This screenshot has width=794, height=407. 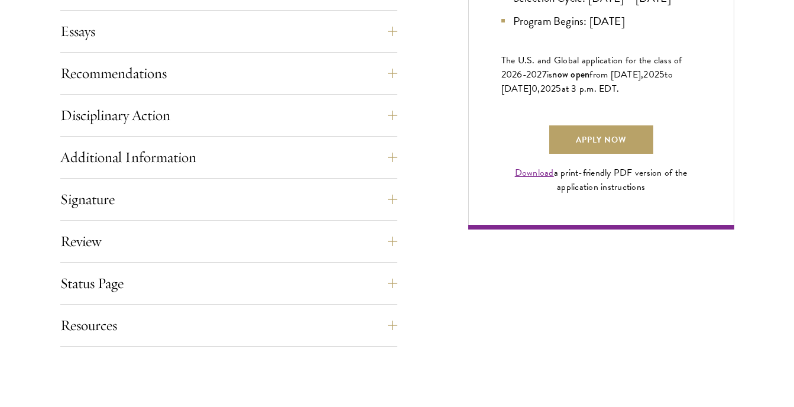 What do you see at coordinates (591, 89) in the screenshot?
I see `span: at 3 p.m. EDT.` at bounding box center [591, 89].